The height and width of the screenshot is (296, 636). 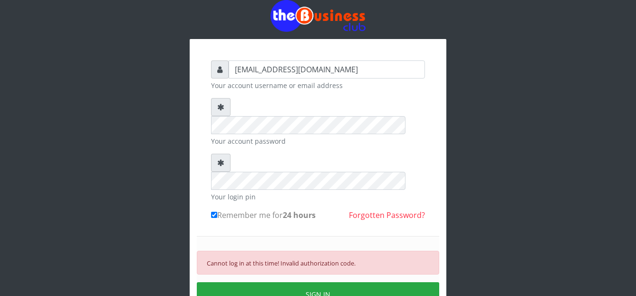 What do you see at coordinates (281, 263) in the screenshot?
I see `small: Cannot log in at this time! Invalid authorization code.` at bounding box center [281, 263].